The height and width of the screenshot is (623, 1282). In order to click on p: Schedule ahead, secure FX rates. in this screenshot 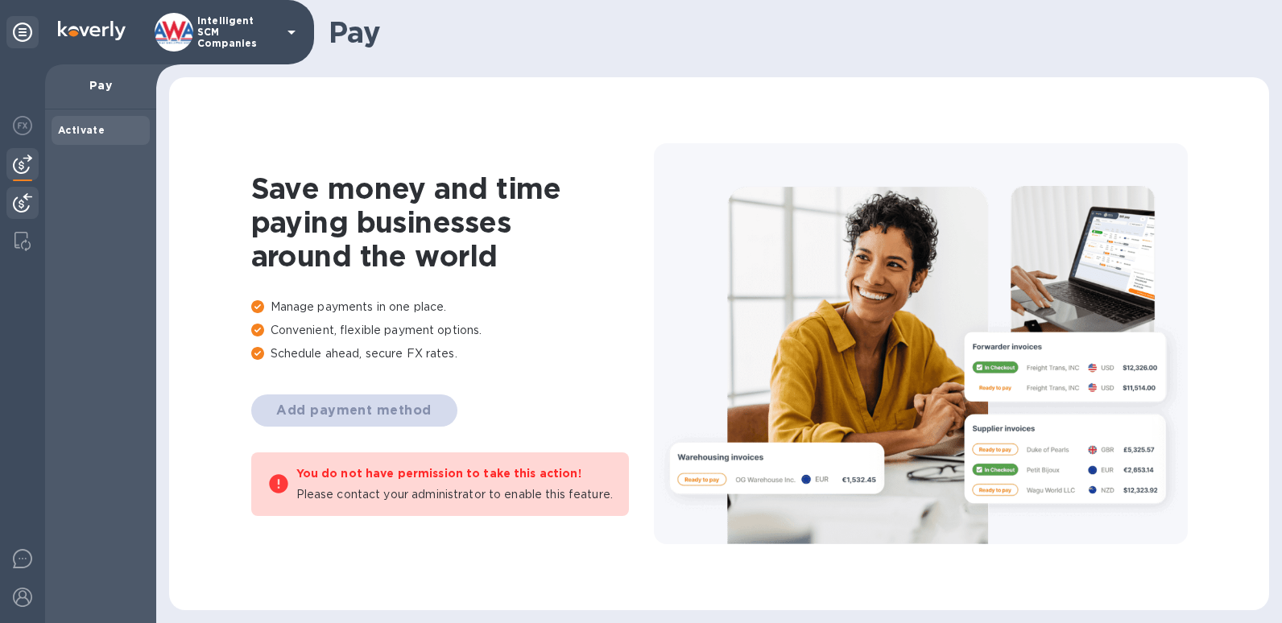, I will do `click(453, 354)`.